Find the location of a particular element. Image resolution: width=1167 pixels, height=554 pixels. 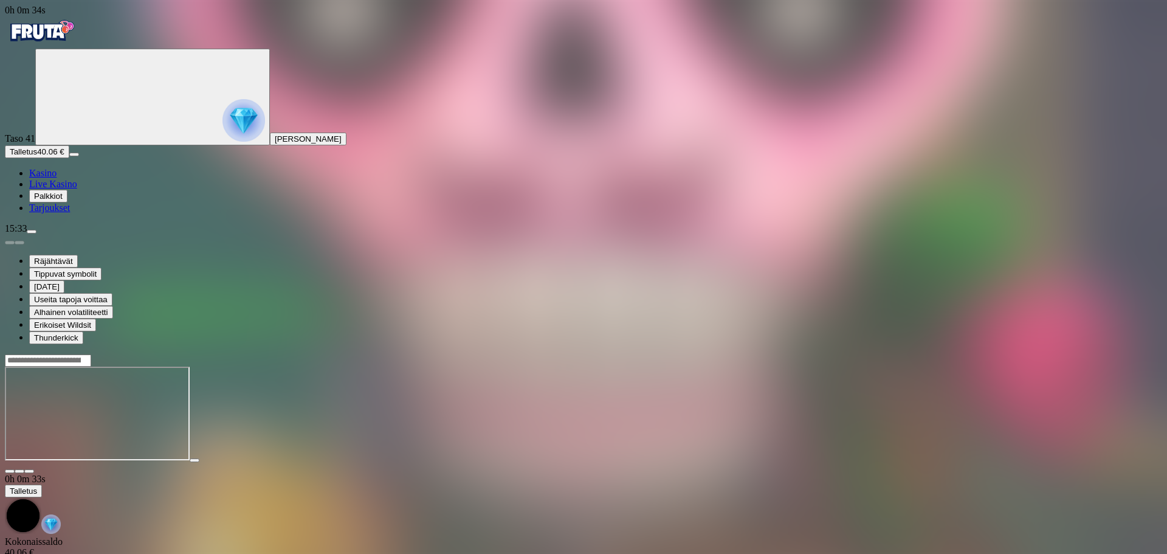

span: Useita tapoja voittaa is located at coordinates (71, 299).